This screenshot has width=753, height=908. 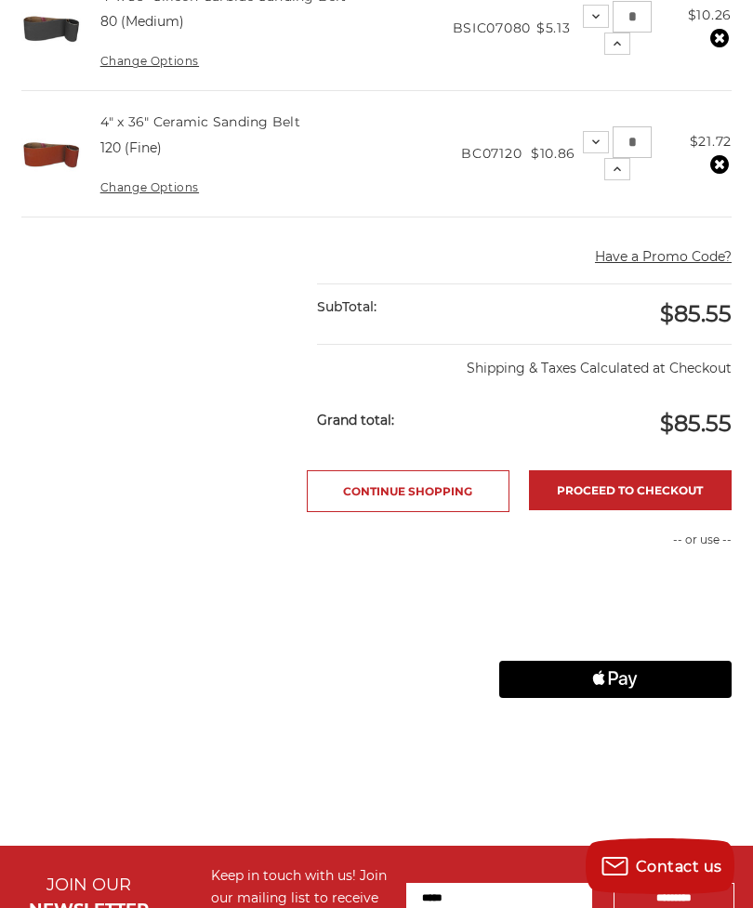 I want to click on a: Continue Shopping, so click(x=408, y=491).